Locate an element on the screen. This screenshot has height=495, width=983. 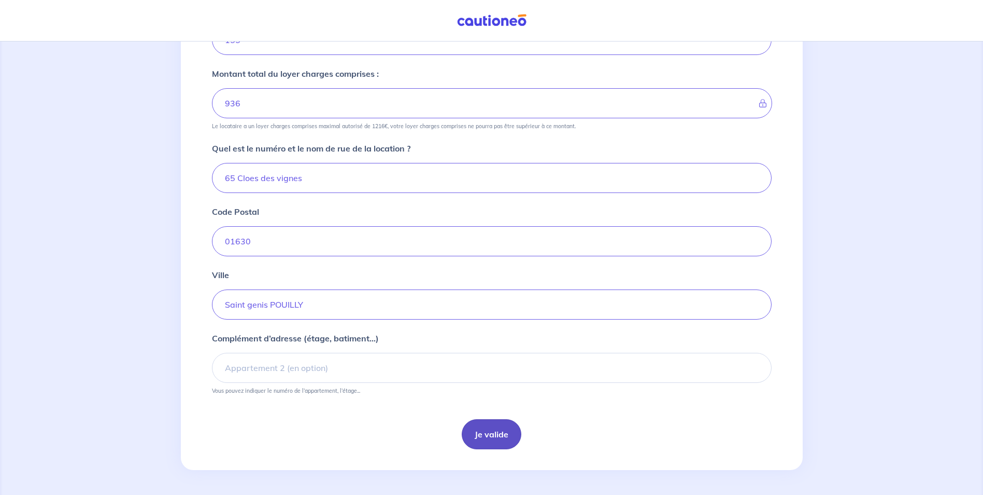
p: Code Postal is located at coordinates (235, 212).